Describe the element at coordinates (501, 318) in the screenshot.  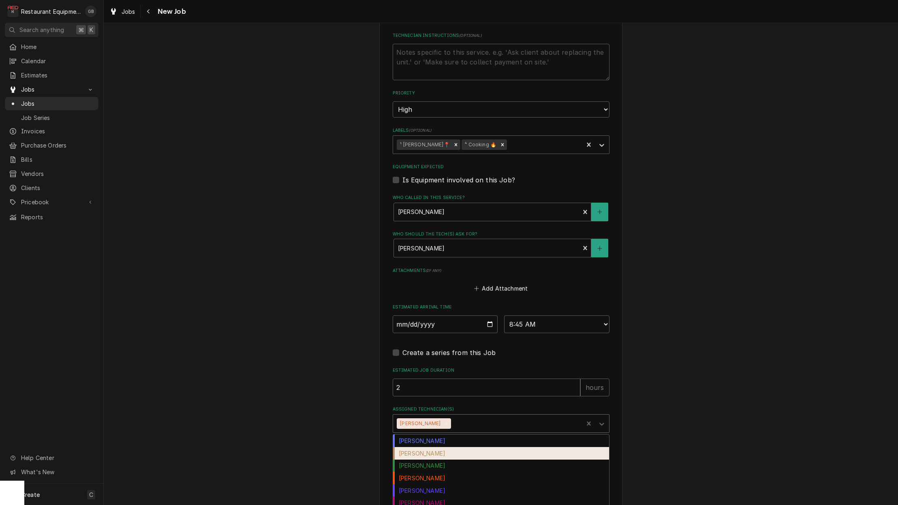
I see `div: Estimated Arrival Time` at that location.